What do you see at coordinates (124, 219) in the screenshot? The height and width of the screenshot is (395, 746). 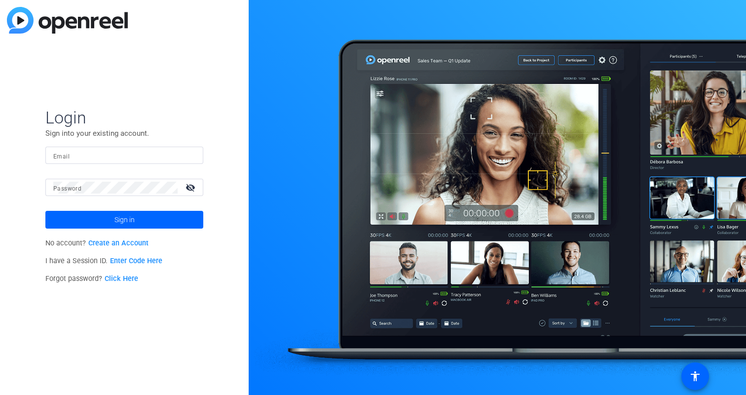 I see `button: Sign in` at bounding box center [124, 219].